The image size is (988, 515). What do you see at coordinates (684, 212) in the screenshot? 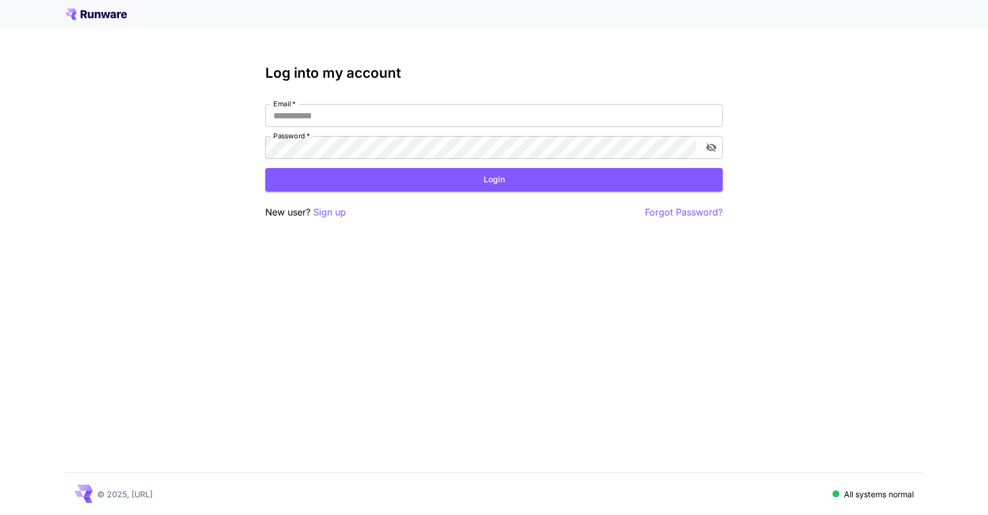
I see `button: Forgot Password?` at bounding box center [684, 212].